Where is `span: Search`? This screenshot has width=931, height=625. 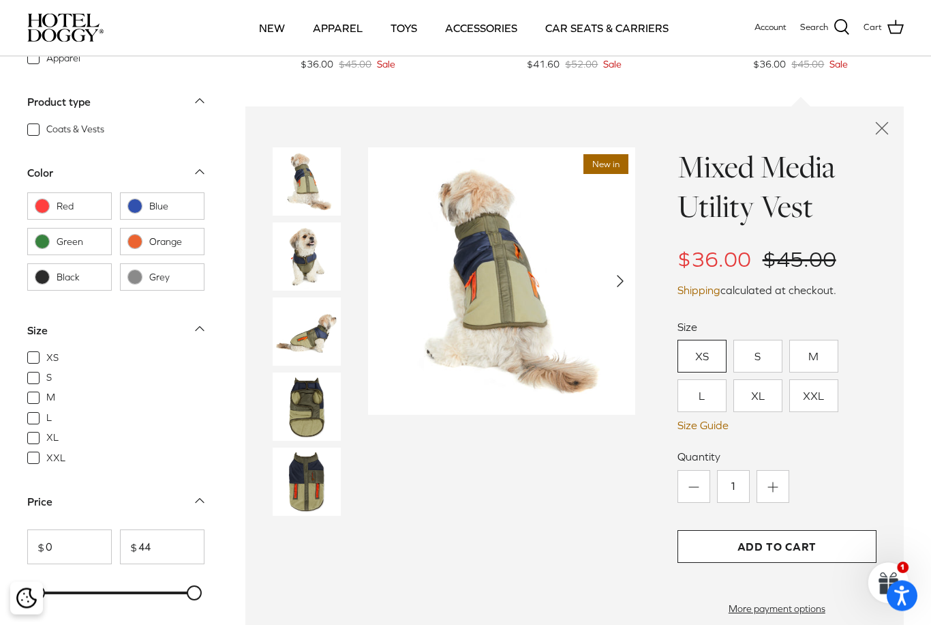 span: Search is located at coordinates (814, 27).